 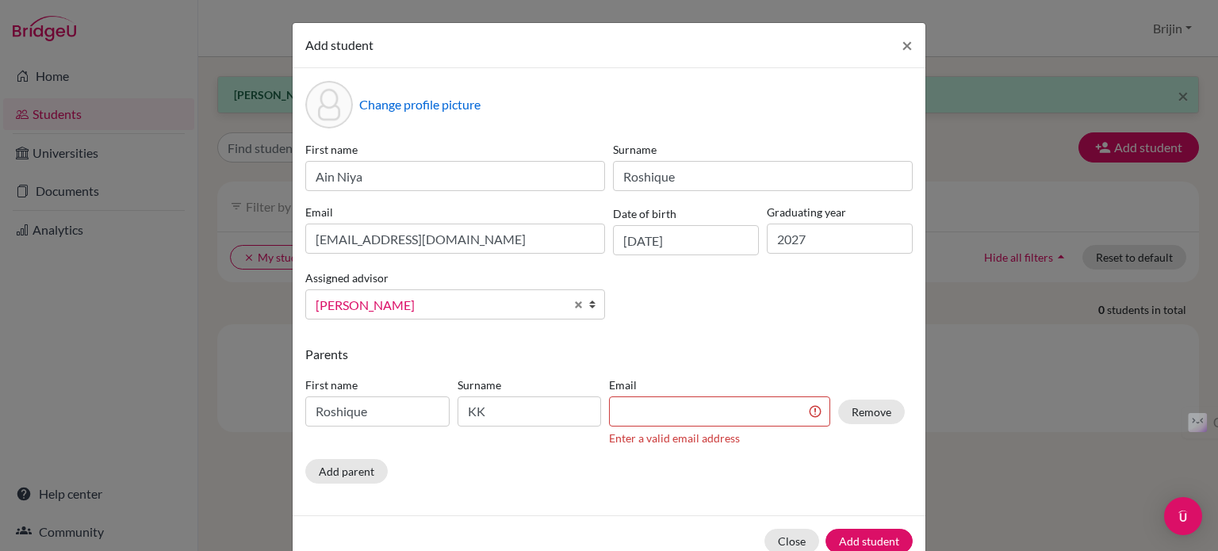 I want to click on div: Open Intercom Messenger, so click(x=1183, y=516).